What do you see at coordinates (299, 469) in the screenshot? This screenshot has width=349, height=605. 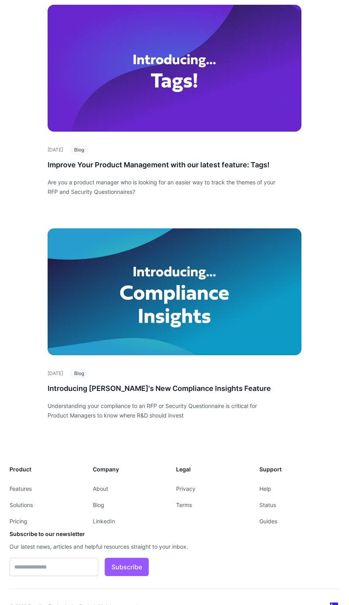 I see `h3: Support` at bounding box center [299, 469].